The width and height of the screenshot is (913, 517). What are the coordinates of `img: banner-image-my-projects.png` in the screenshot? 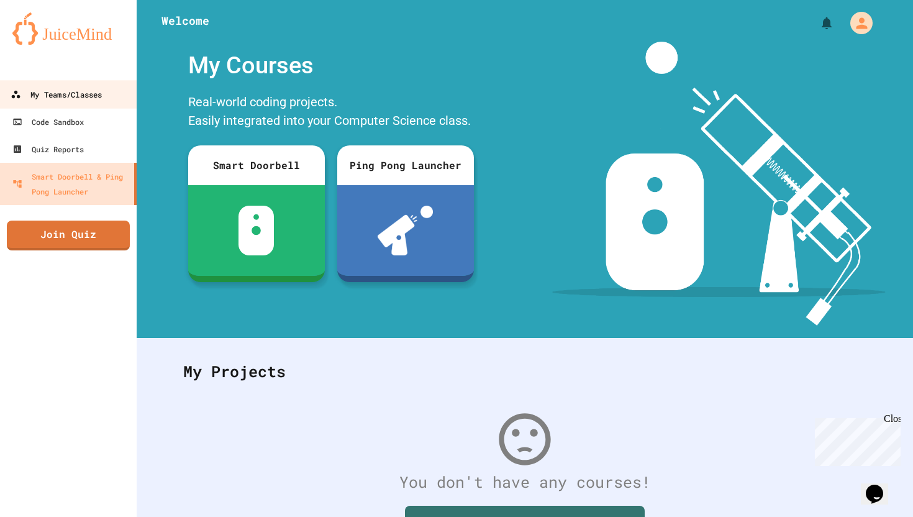 It's located at (719, 183).